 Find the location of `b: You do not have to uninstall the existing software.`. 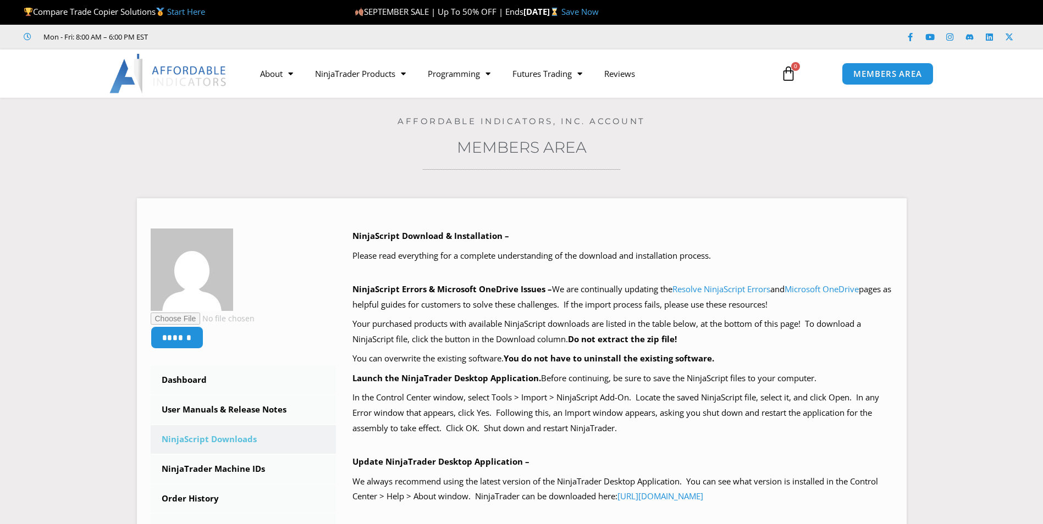

b: You do not have to uninstall the existing software. is located at coordinates (609, 358).